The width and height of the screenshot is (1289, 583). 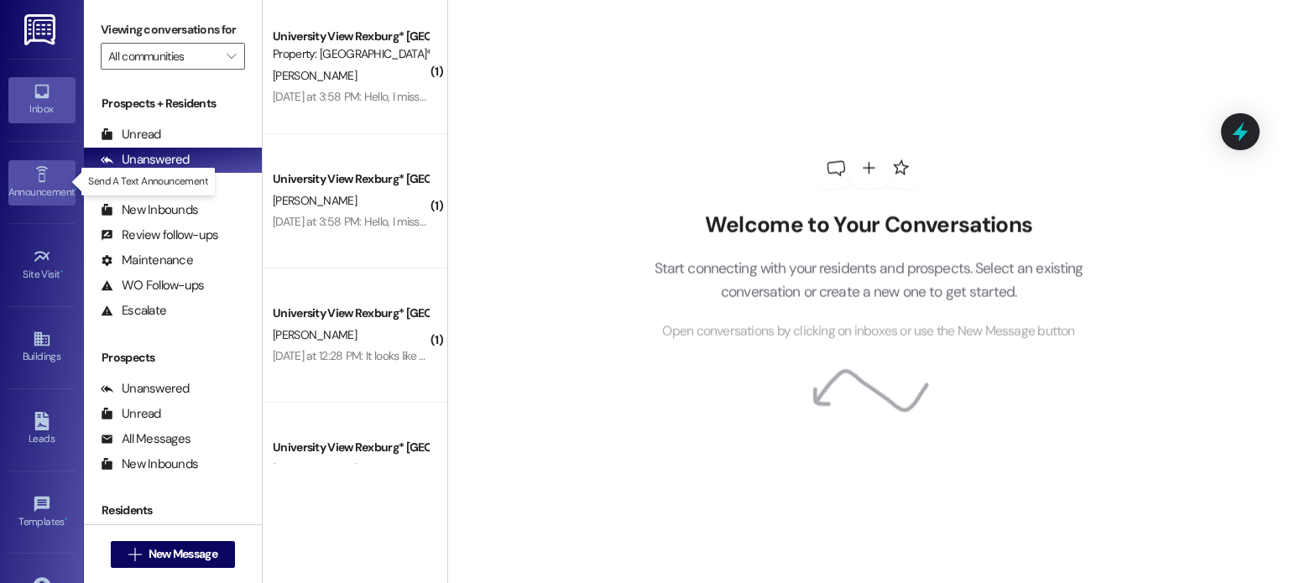 I want to click on div: Residents, so click(x=173, y=510).